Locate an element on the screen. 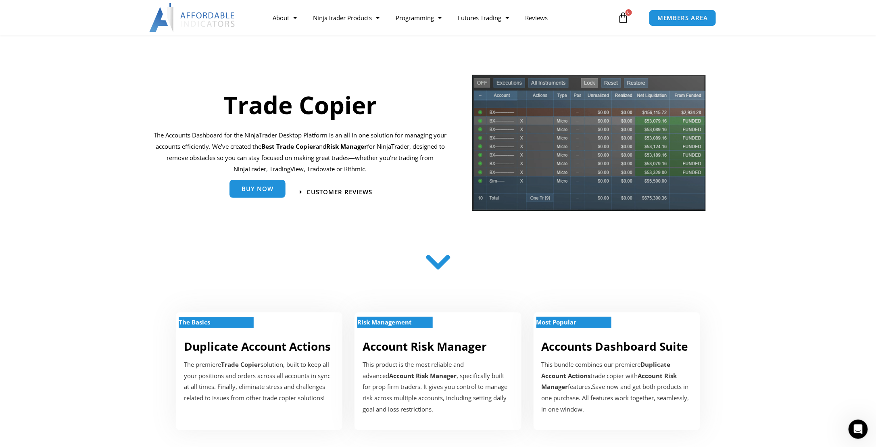  a: Programming is located at coordinates (419, 18).